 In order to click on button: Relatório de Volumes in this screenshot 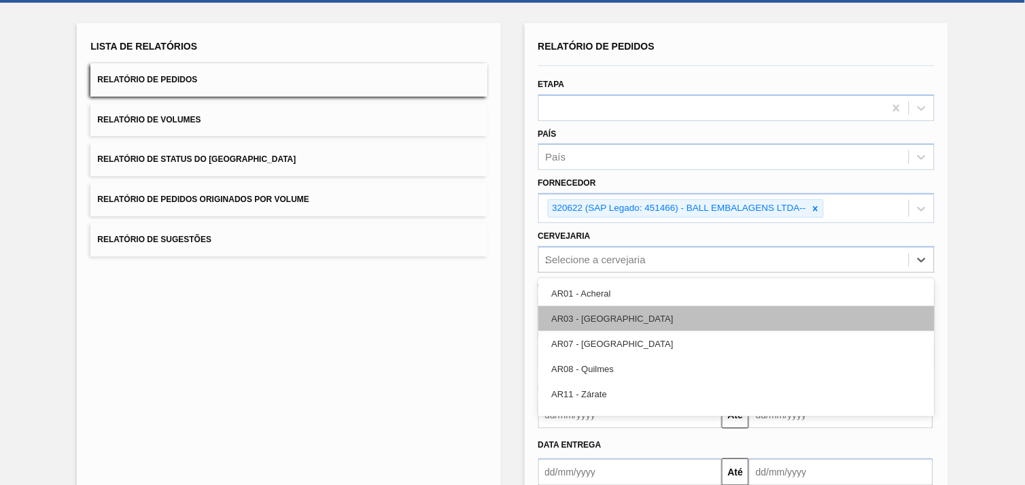, I will do `click(288, 120)`.